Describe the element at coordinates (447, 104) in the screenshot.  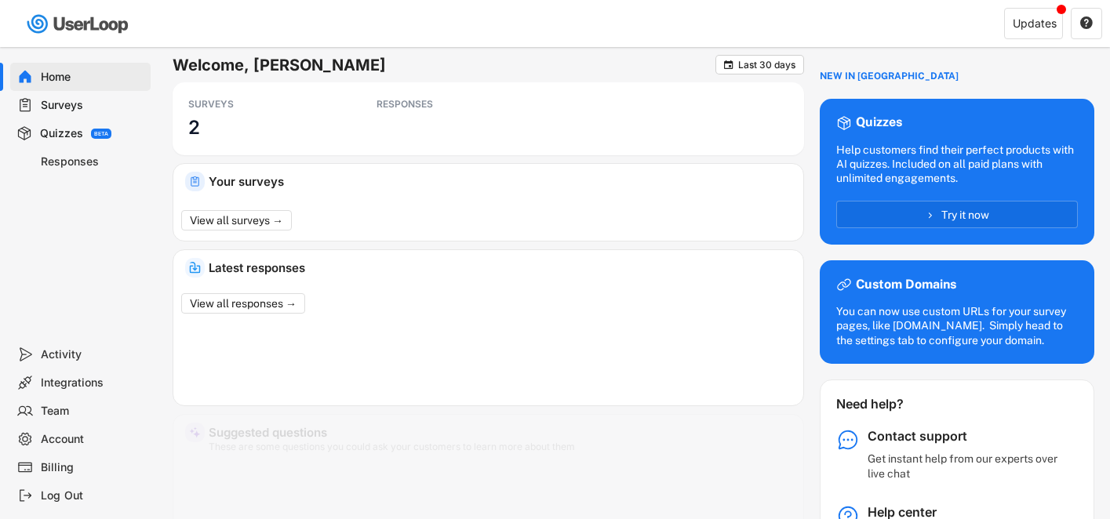
I see `div: RESPONSES` at that location.